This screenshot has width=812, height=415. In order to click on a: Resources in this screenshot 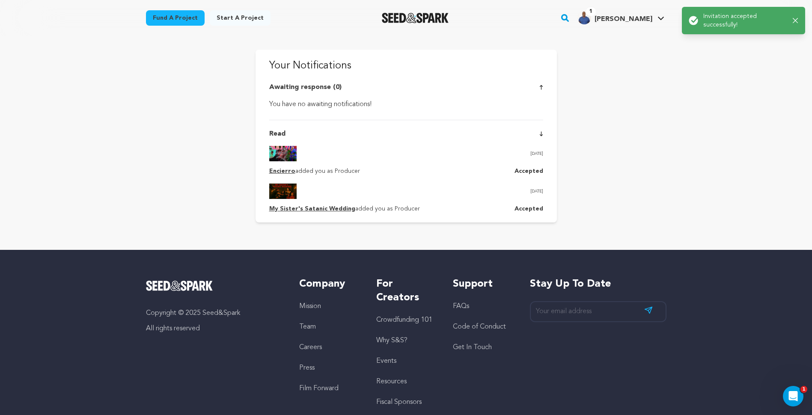, I will do `click(391, 382)`.